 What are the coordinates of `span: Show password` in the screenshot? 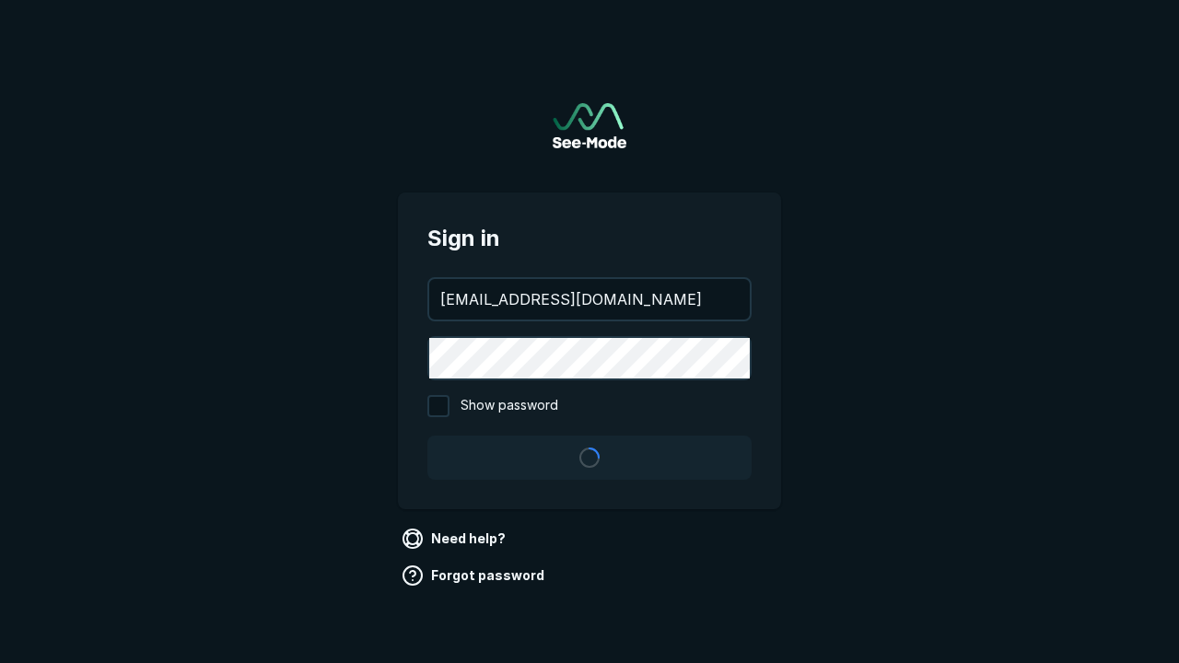 It's located at (510, 406).